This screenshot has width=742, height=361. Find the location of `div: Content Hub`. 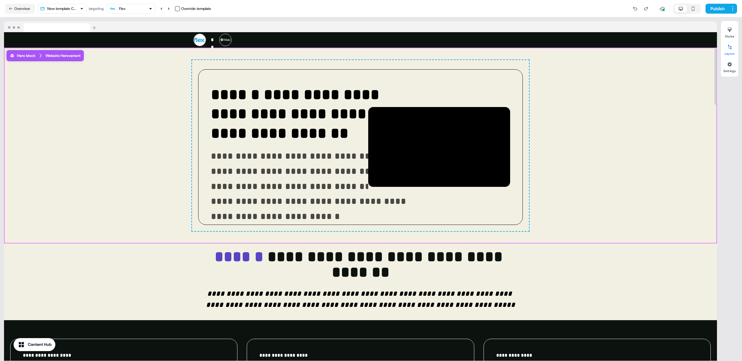

div: Content Hub is located at coordinates (40, 344).